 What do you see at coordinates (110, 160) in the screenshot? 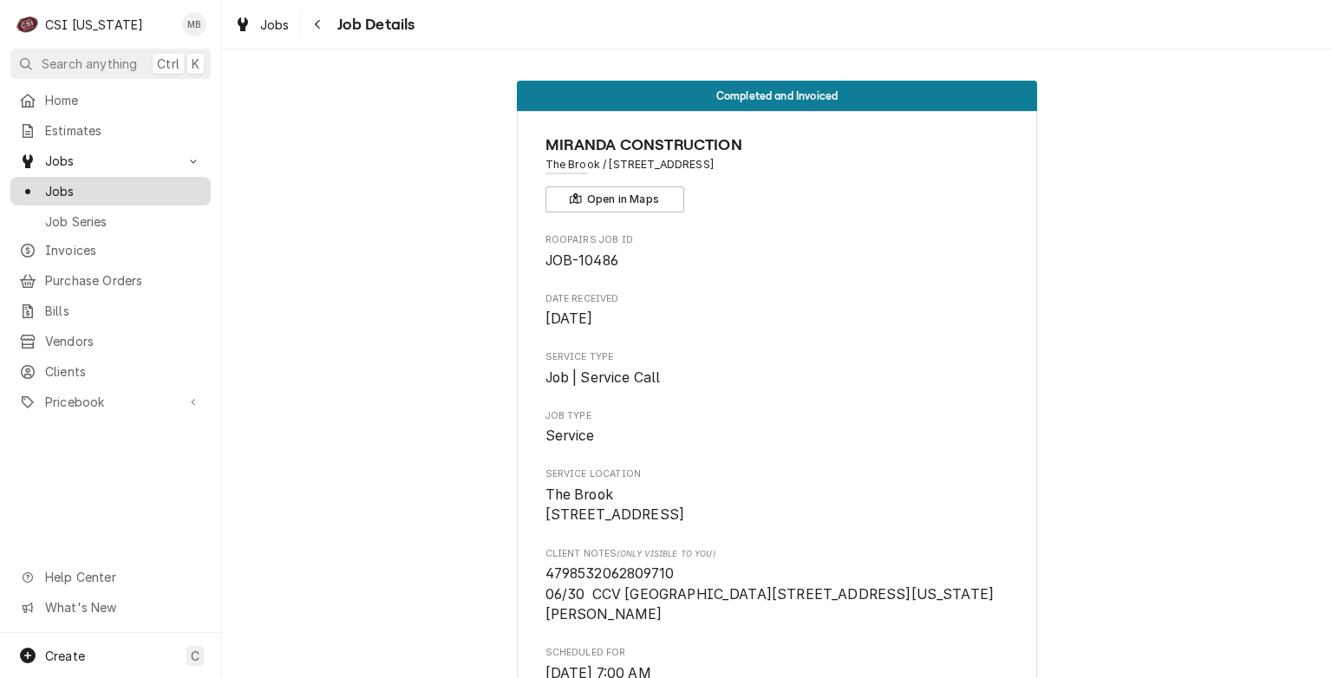
I see `a: Go to Jobs` at bounding box center [110, 160].